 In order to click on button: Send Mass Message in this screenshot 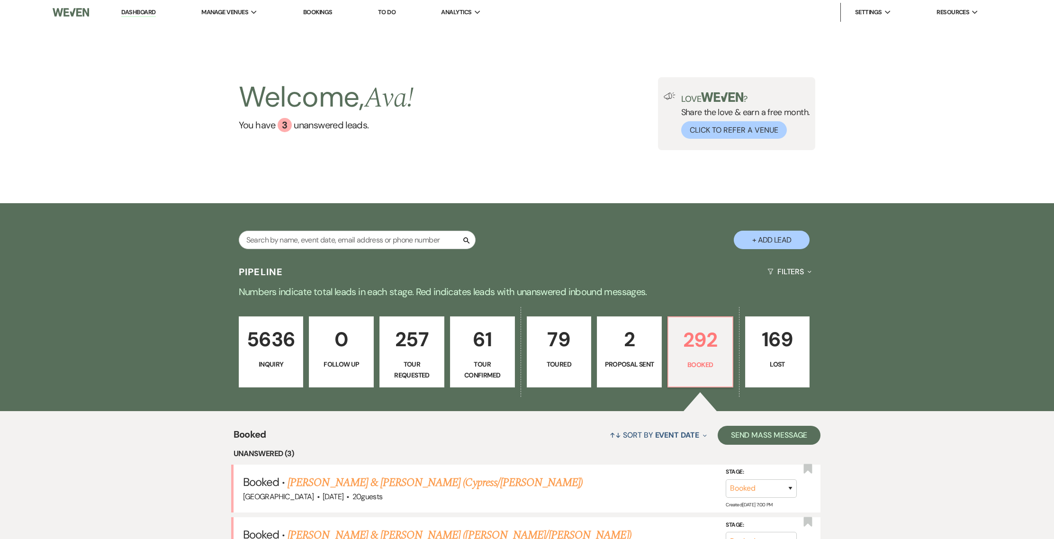, I will do `click(769, 435)`.